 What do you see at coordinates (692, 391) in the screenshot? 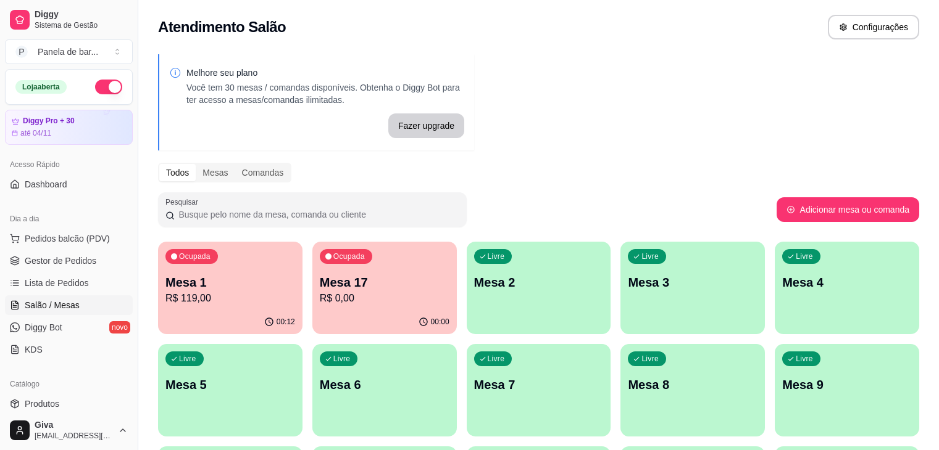
I see `button: LivreMesa 8` at bounding box center [692, 391].